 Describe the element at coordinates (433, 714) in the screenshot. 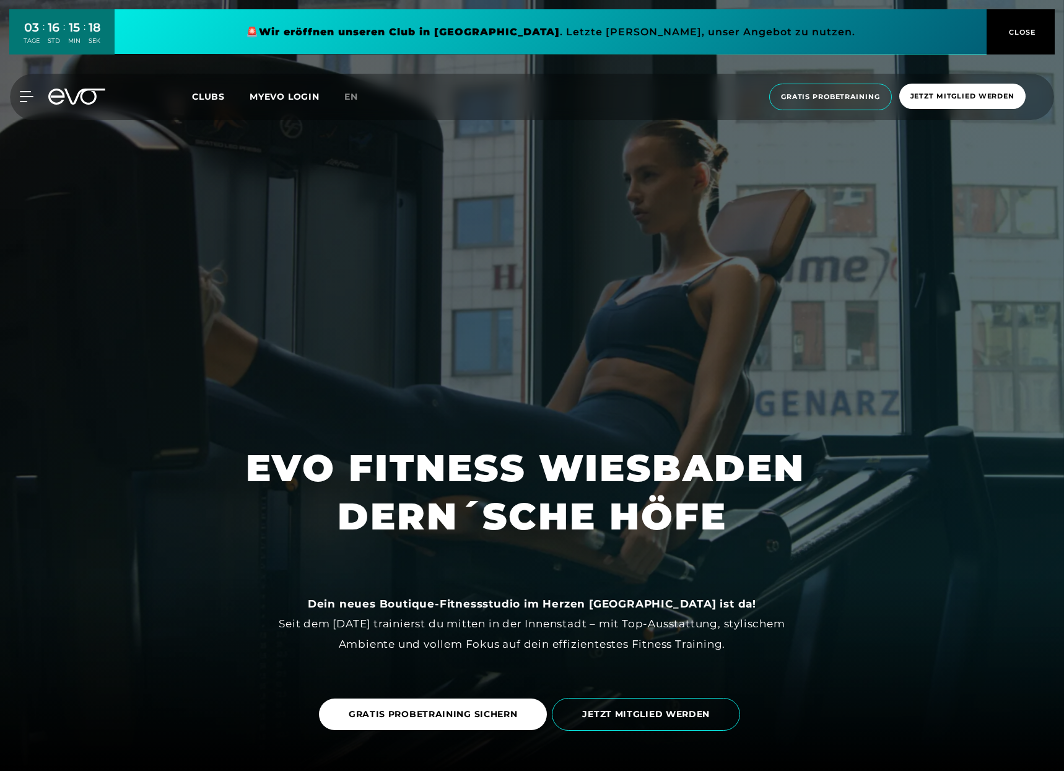

I see `span: GRATIS PROBETRAINING SICHERN` at that location.